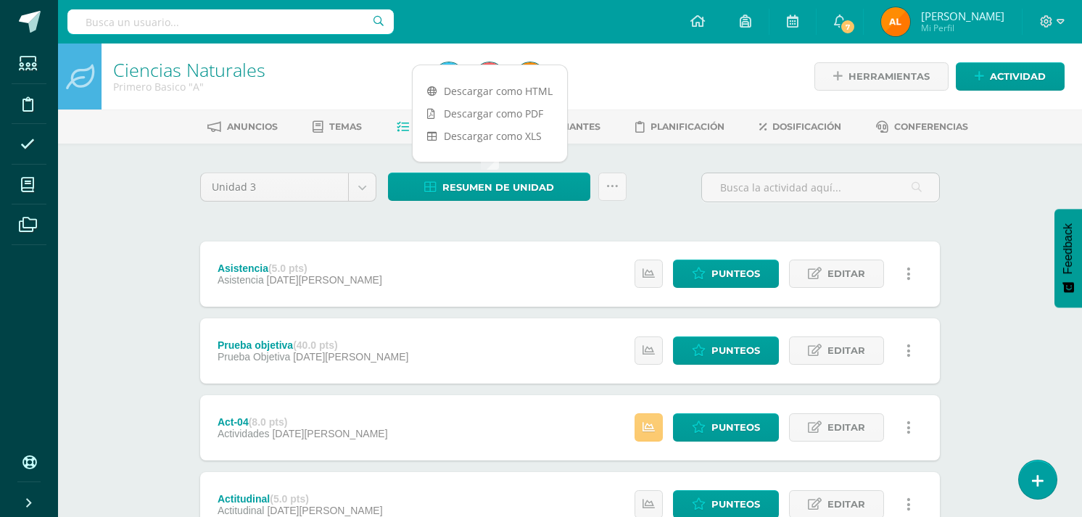 This screenshot has height=517, width=1082. What do you see at coordinates (300, 499) in the screenshot?
I see `div: Actitudinal` at bounding box center [300, 499].